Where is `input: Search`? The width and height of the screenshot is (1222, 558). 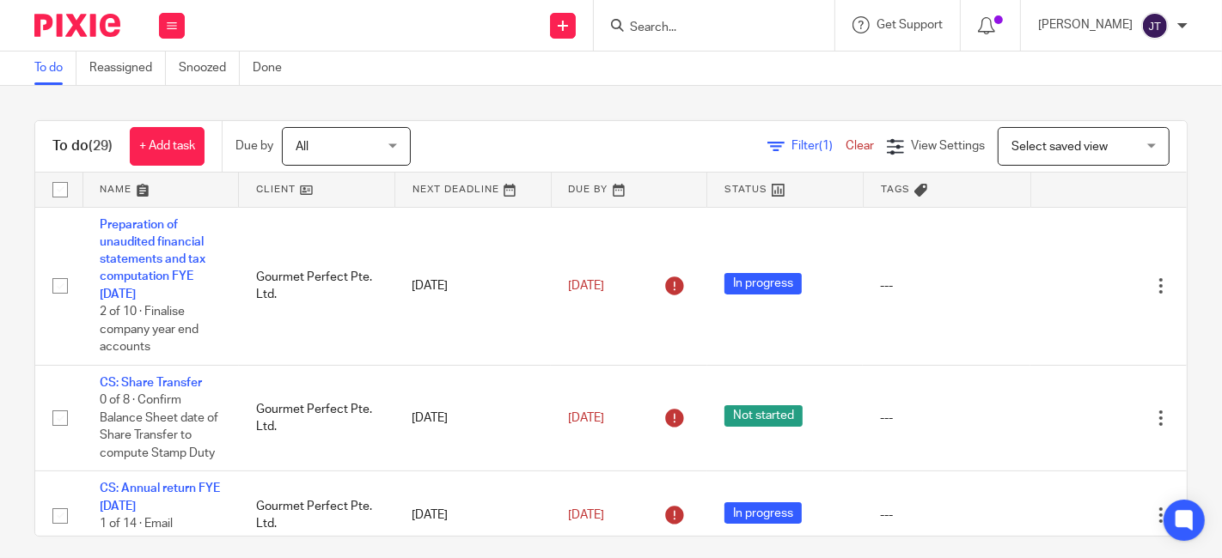
input: Search is located at coordinates (705, 28).